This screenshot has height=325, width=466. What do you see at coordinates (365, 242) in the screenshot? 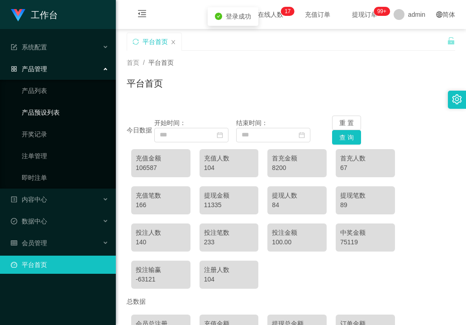
I see `div: 75119` at bounding box center [365, 242].